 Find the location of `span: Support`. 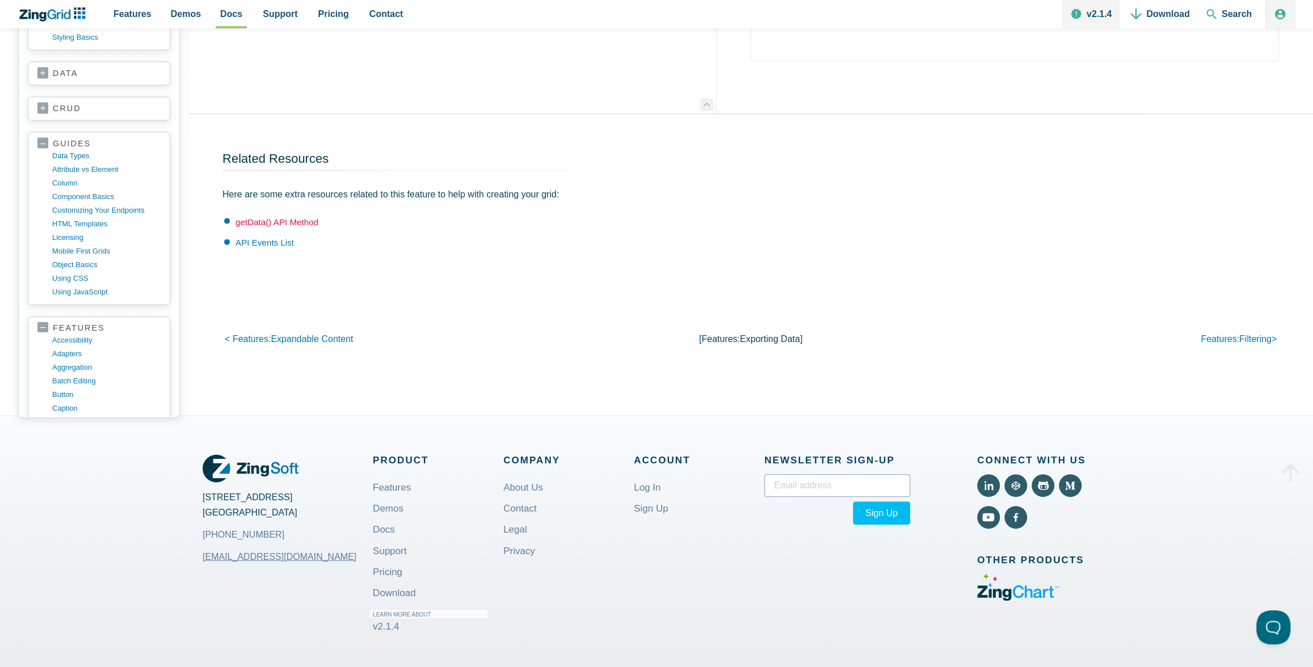

span: Support is located at coordinates (280, 14).